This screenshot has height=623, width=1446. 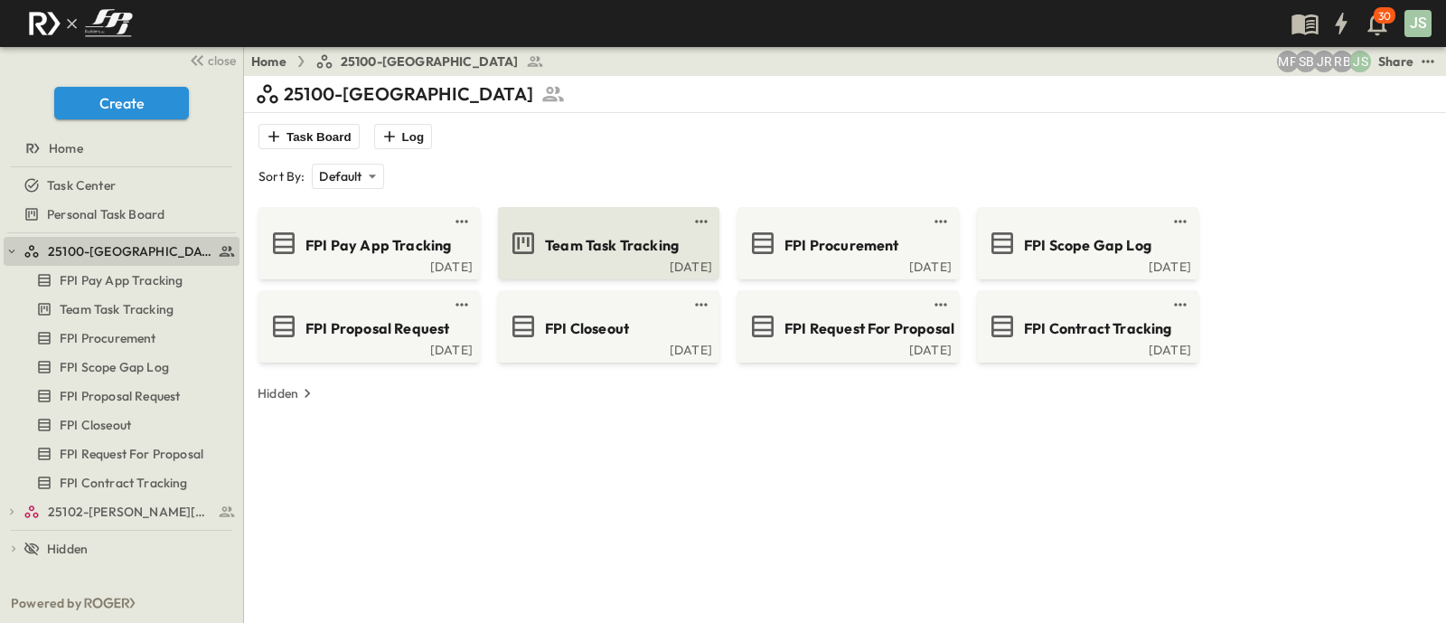 I want to click on div: JS, so click(x=1418, y=24).